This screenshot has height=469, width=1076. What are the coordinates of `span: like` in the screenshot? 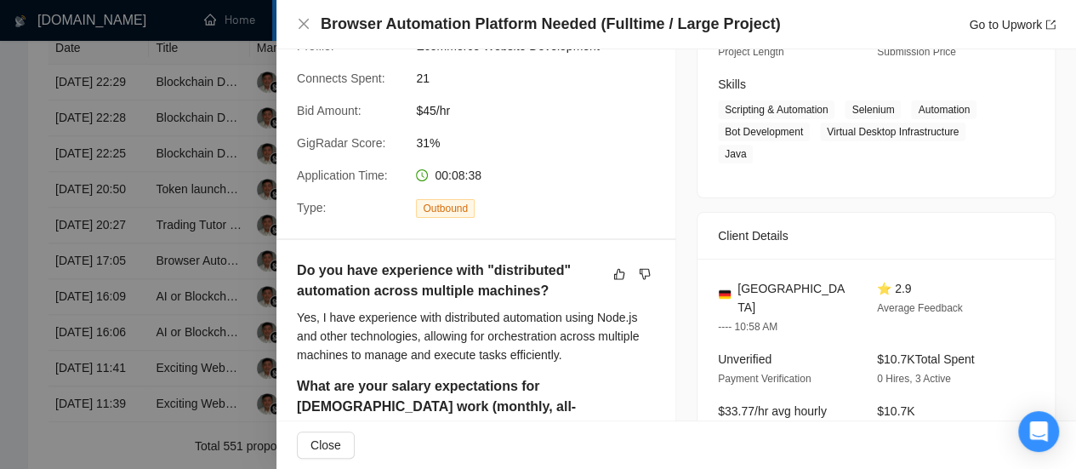 It's located at (619, 274).